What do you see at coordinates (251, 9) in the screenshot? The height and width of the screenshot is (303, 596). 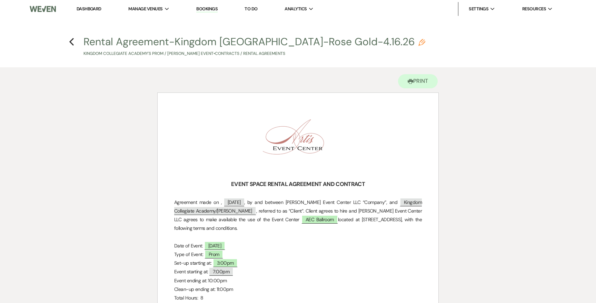 I see `a: To Do` at bounding box center [251, 9].